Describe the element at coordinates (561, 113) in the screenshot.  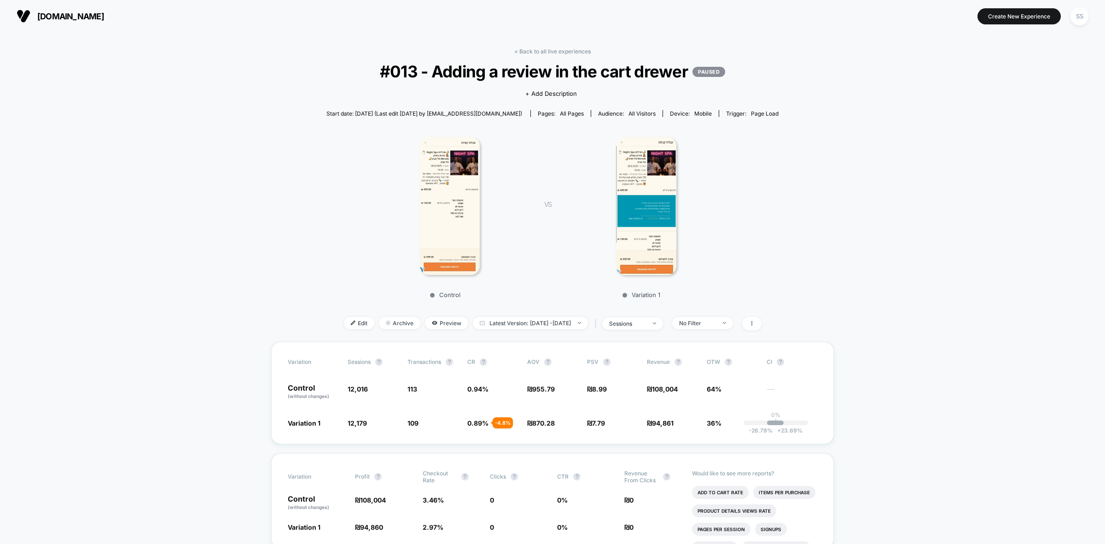
I see `div: Pages:` at that location.